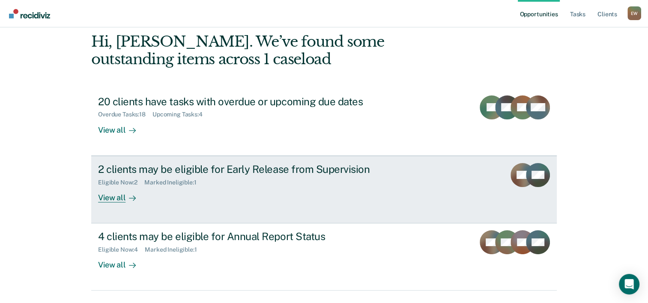 The height and width of the screenshot is (303, 648). What do you see at coordinates (629, 284) in the screenshot?
I see `div: Open Intercom Messenger` at bounding box center [629, 284].